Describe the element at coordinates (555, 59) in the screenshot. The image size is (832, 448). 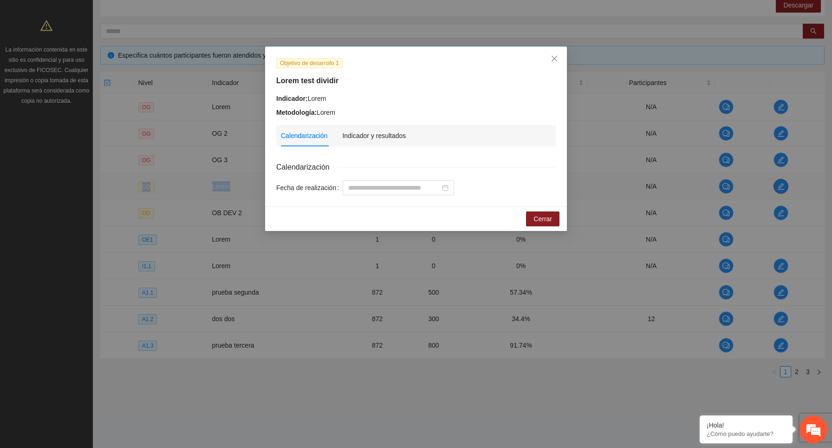
I see `span: close` at that location.